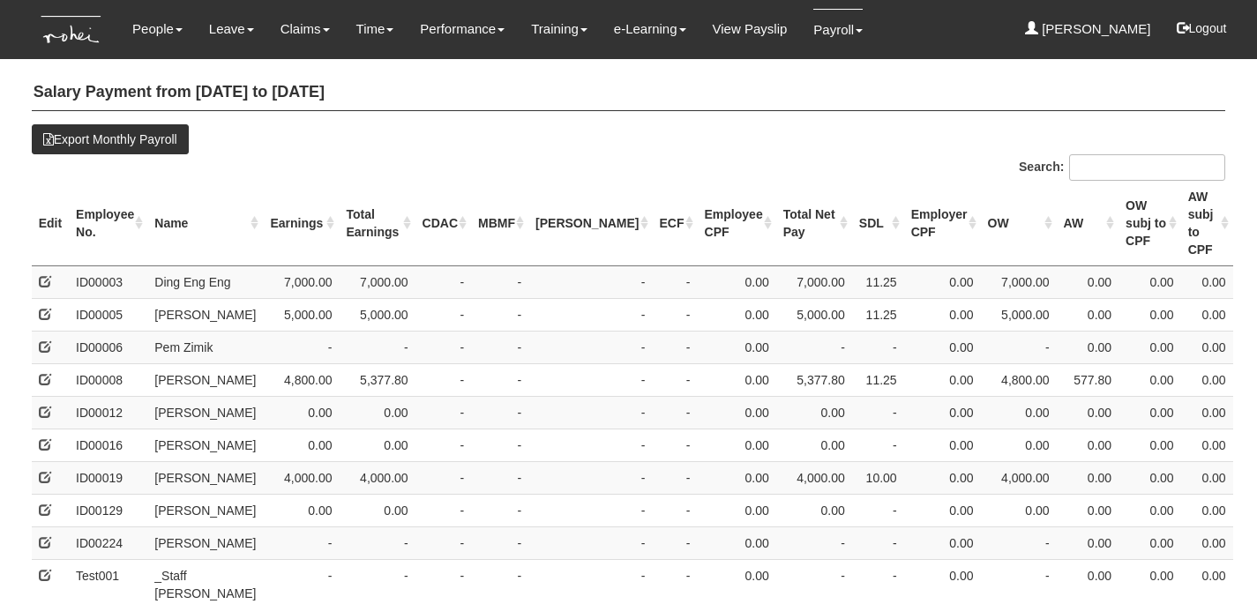  What do you see at coordinates (108, 542) in the screenshot?
I see `td: ID00224` at bounding box center [108, 542].